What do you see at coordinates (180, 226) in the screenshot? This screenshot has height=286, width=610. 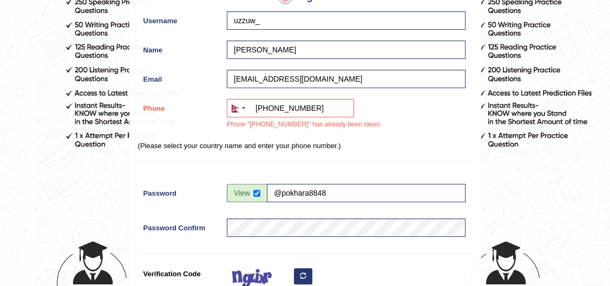 I see `label: Password Confirm` at bounding box center [180, 226].